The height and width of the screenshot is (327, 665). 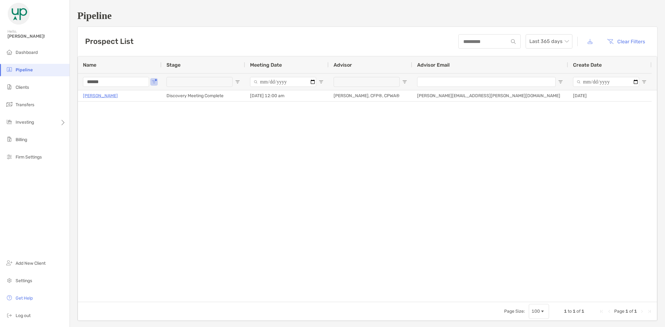 What do you see at coordinates (116, 82) in the screenshot?
I see `input: Name Filter Input` at bounding box center [116, 82].